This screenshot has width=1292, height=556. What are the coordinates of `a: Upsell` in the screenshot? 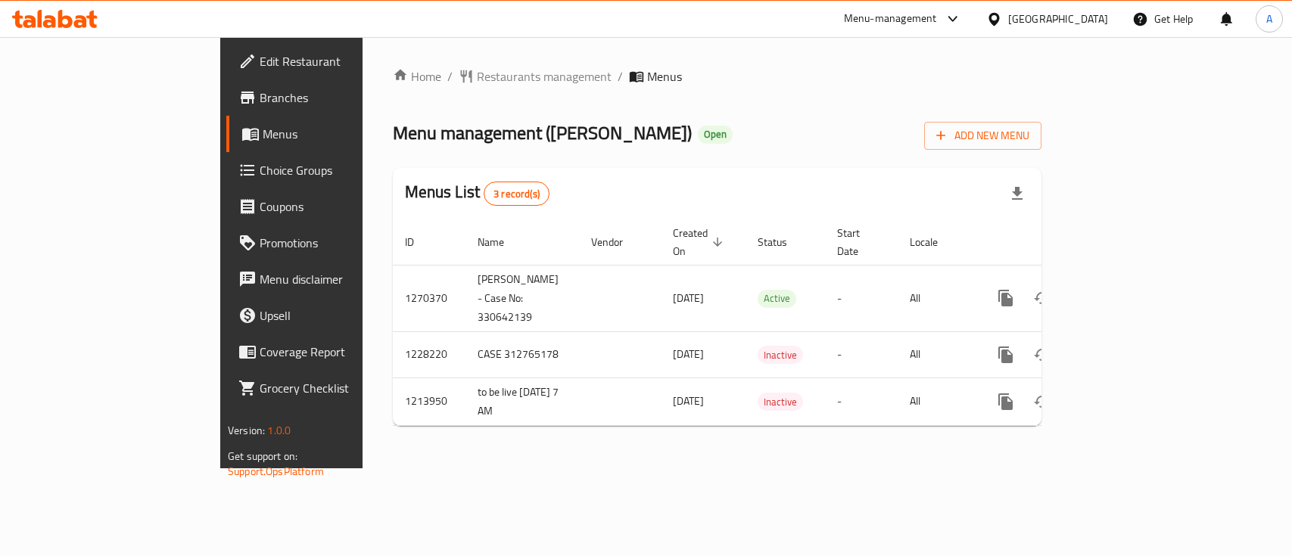 It's located at (331, 316).